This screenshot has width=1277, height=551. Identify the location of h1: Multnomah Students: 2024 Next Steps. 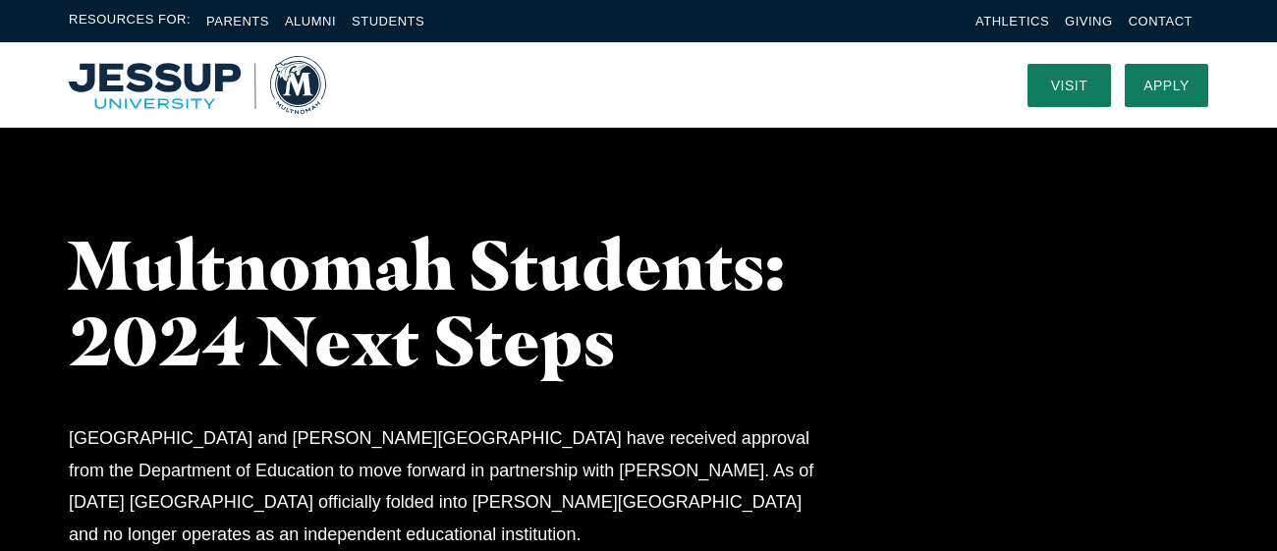
(467, 303).